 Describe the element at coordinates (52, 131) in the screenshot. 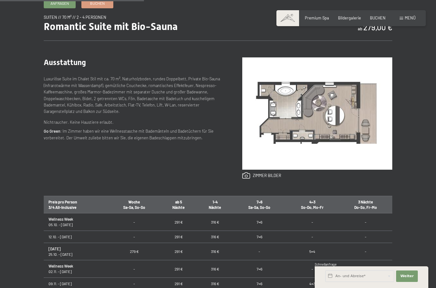

I see `strong: Go Green` at that location.